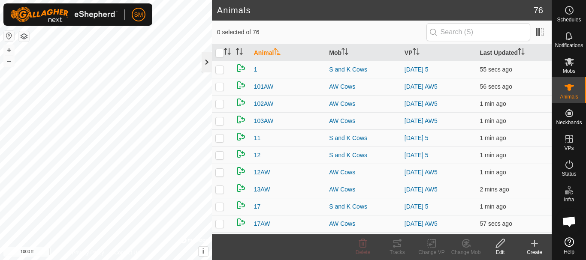  Describe the element at coordinates (262, 224) in the screenshot. I see `span: 17AW` at that location.